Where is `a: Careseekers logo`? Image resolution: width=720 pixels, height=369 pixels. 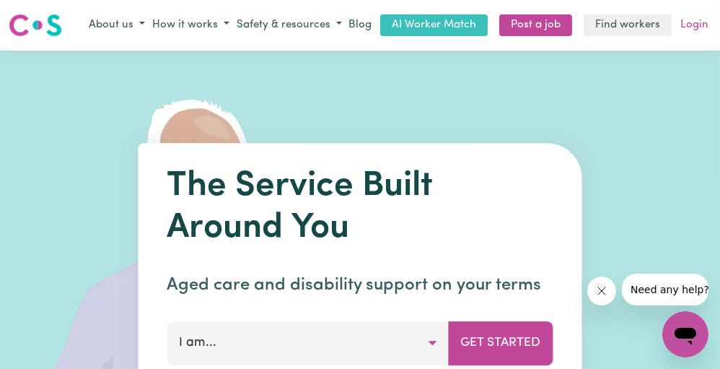 a: Careseekers logo is located at coordinates (35, 25).